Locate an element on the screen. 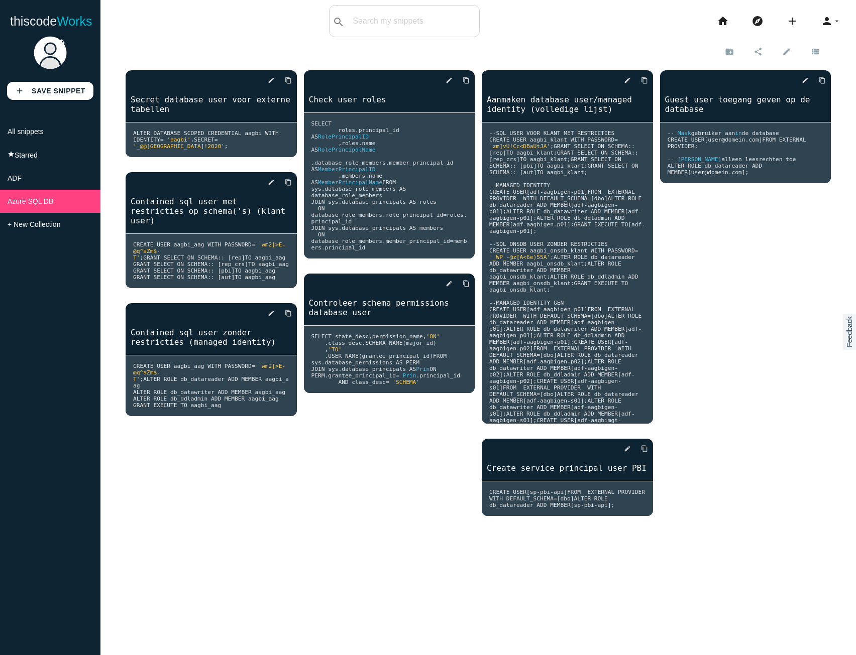 The height and width of the screenshot is (655, 856). span: TO aagbi_aag GRANT SELECT ON SCHEMA is located at coordinates (211, 268).